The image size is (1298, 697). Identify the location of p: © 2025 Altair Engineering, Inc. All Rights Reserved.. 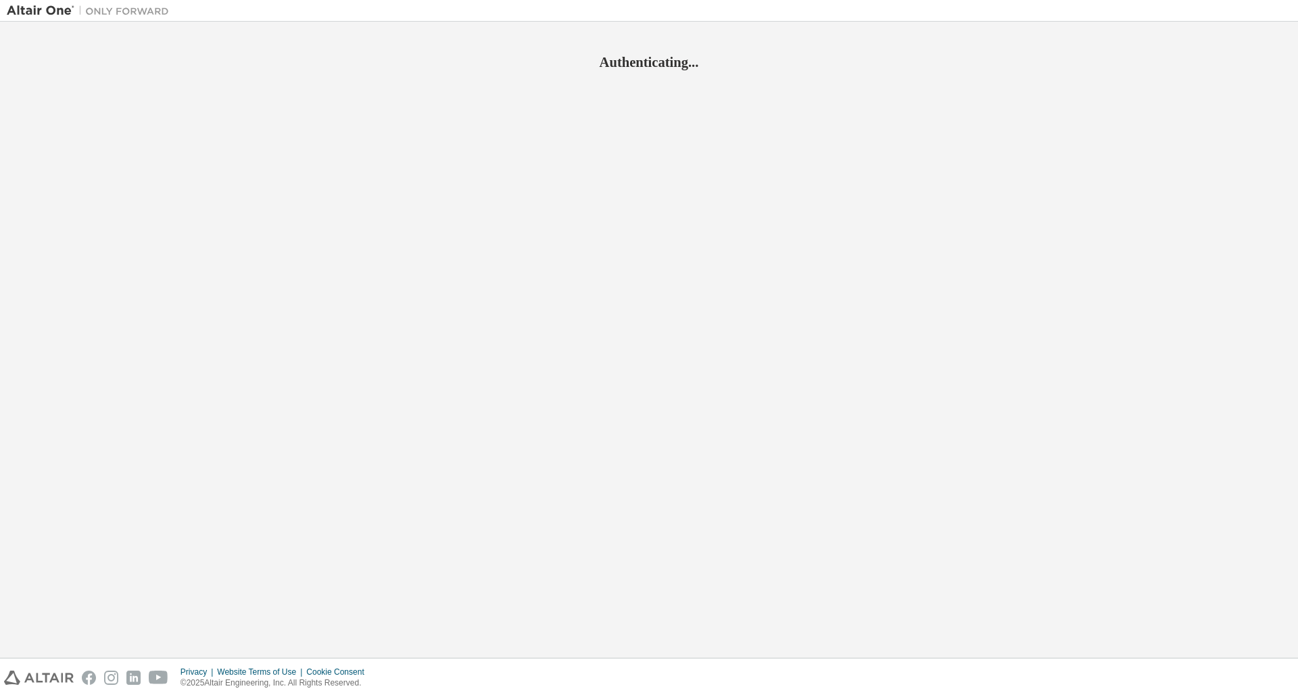
(277, 683).